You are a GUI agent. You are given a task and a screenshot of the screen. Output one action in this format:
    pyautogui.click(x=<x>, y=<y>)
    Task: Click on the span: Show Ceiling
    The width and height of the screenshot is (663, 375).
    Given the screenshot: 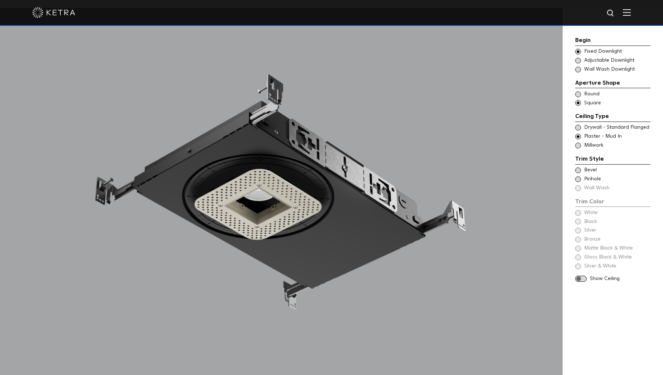 What is the action you would take?
    pyautogui.click(x=620, y=279)
    